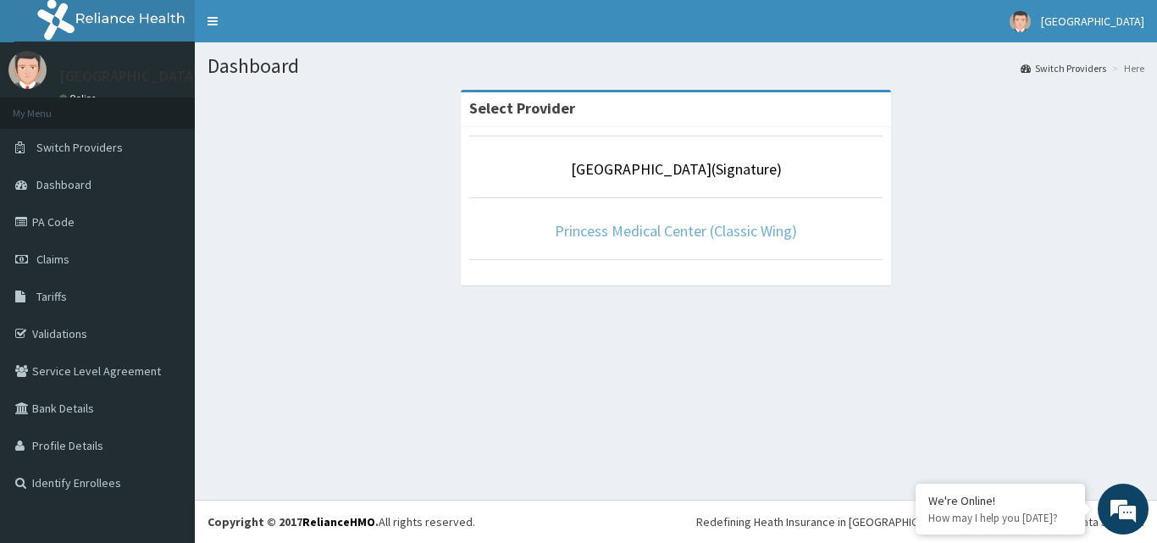 The image size is (1157, 543). I want to click on span: Claims, so click(53, 259).